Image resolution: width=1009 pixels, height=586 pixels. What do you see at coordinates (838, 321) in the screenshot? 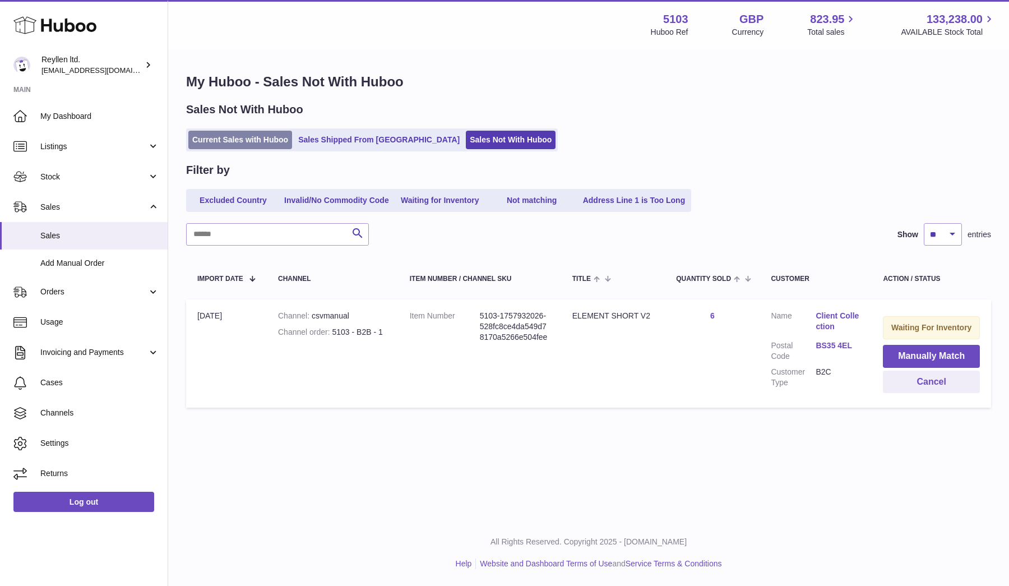
I see `a: Client Collection` at bounding box center [838, 321].